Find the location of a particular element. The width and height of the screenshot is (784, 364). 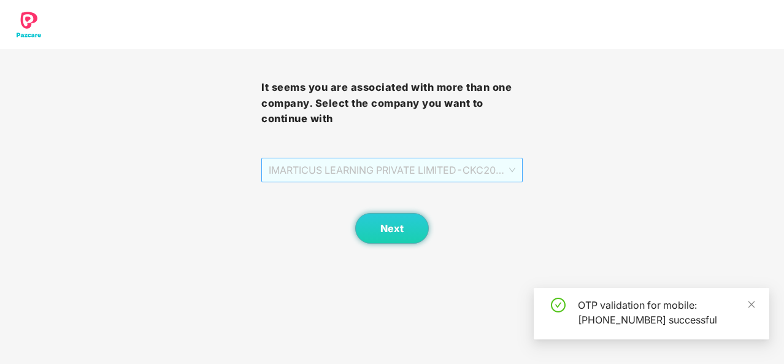

h3: It seems you are associated with more than one company. Select the company you want to continue with is located at coordinates (392, 103).